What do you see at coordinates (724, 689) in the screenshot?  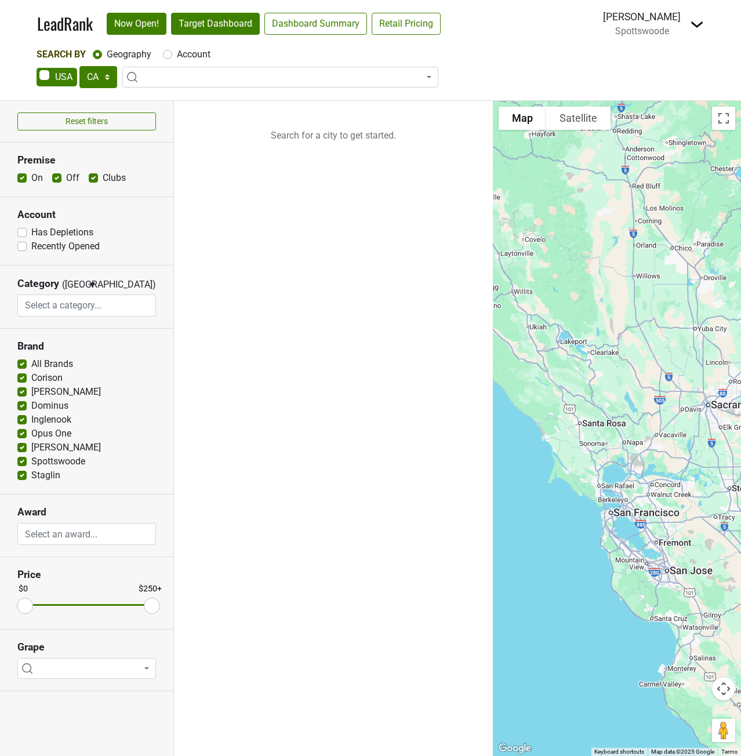 I see `button: Map camera controls` at bounding box center [724, 689].